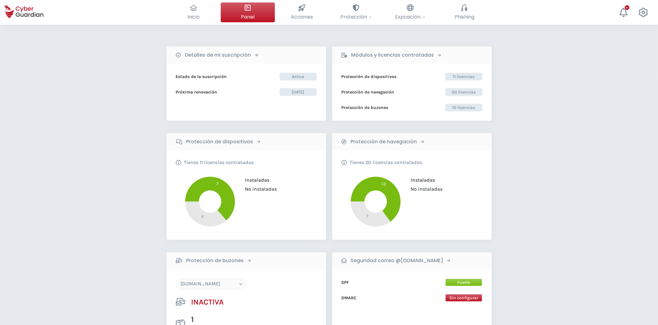 The image size is (658, 325). What do you see at coordinates (464, 283) in the screenshot?
I see `span: Fuerte` at bounding box center [464, 283].